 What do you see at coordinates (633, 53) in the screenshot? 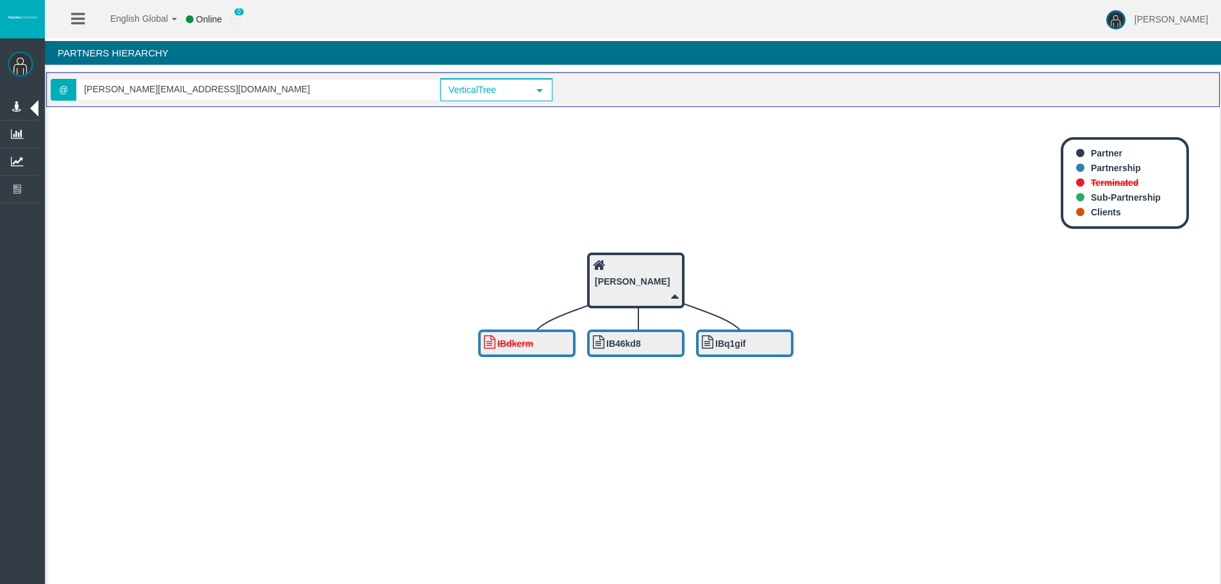
I see `h4: Partners Hierarchy` at bounding box center [633, 53].